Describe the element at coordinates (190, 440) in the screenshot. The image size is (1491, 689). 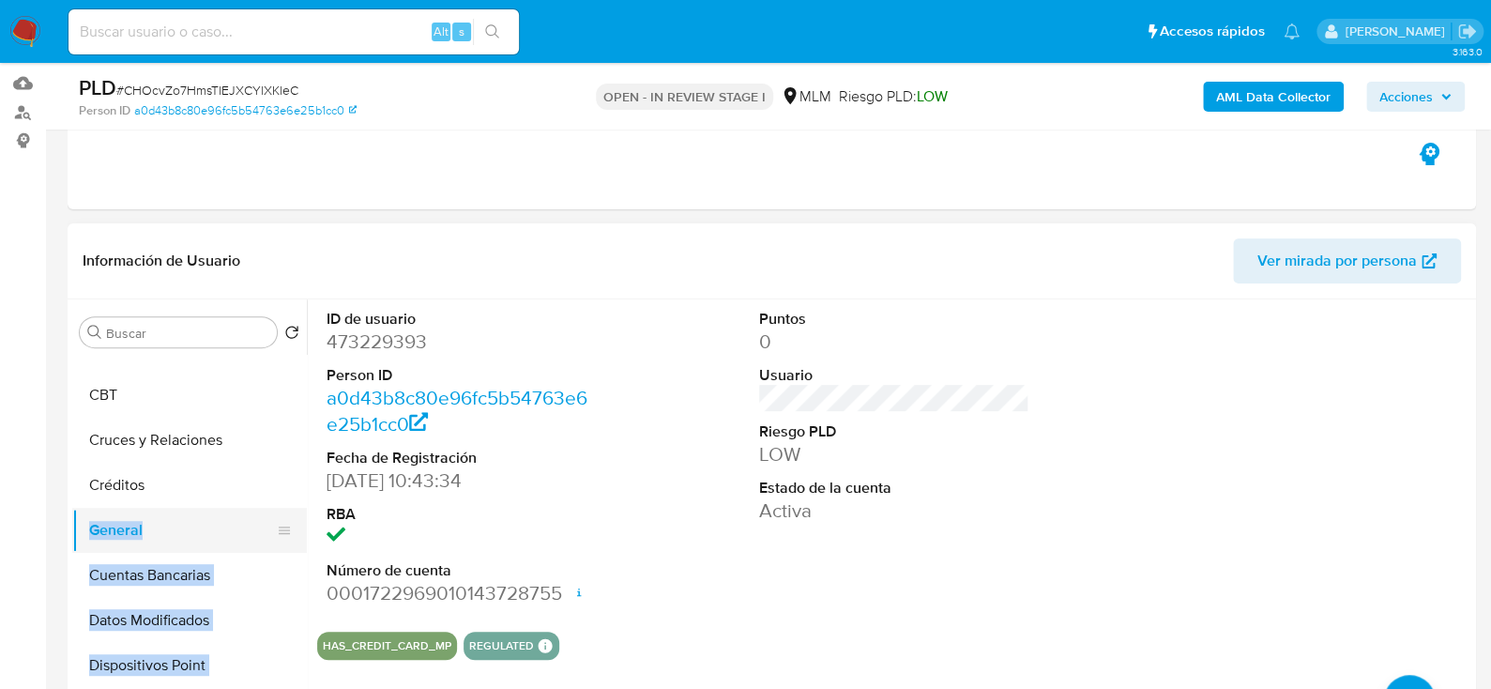
I see `button: Cruces y Relaciones` at that location.